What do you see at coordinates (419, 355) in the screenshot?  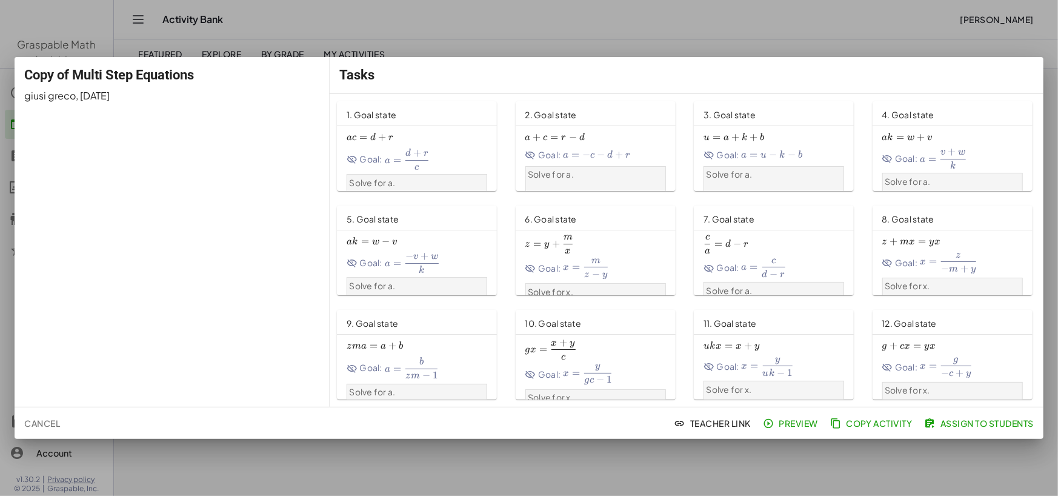 I see `a: 9. Goal stateGoal:Solve for a.` at bounding box center [419, 355].